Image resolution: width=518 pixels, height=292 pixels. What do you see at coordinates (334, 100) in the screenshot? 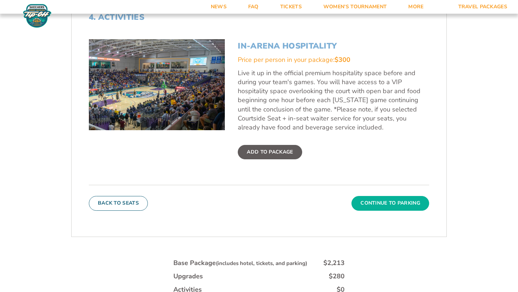
I see `p: Live it up in the official premium hospitality space before and during your team's games. You wil...` at bounding box center [334, 100].